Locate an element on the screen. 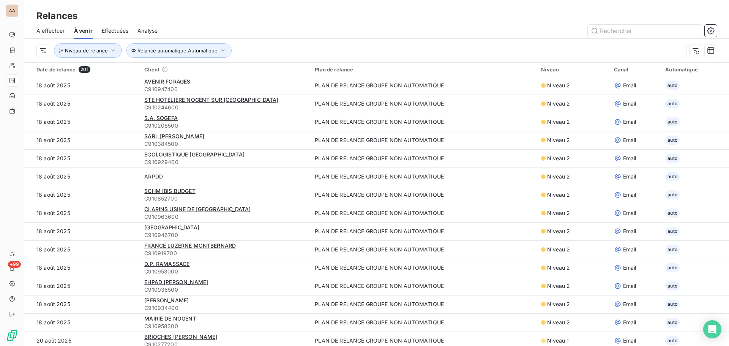 This screenshot has width=729, height=346. span: Effectuées is located at coordinates (115, 31).